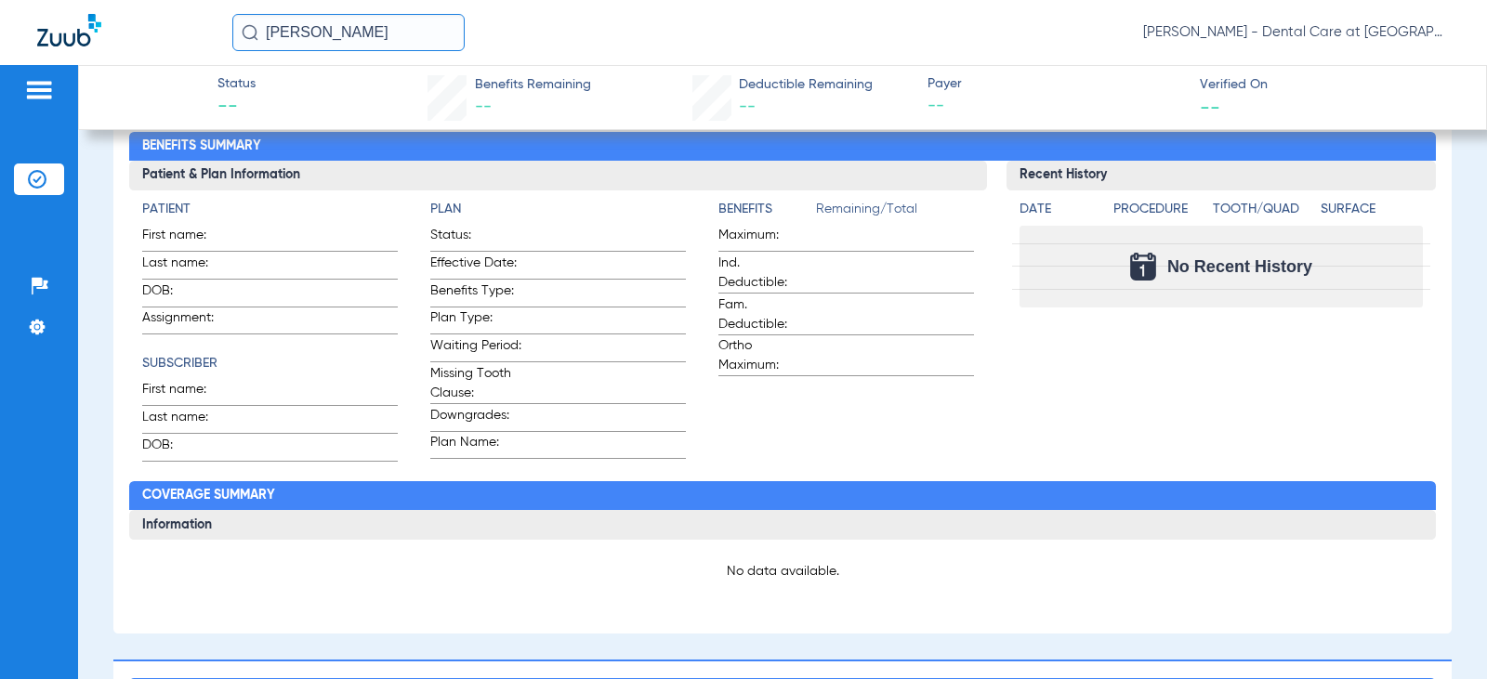 Image resolution: width=1487 pixels, height=679 pixels. I want to click on img: Zuub Logo, so click(69, 30).